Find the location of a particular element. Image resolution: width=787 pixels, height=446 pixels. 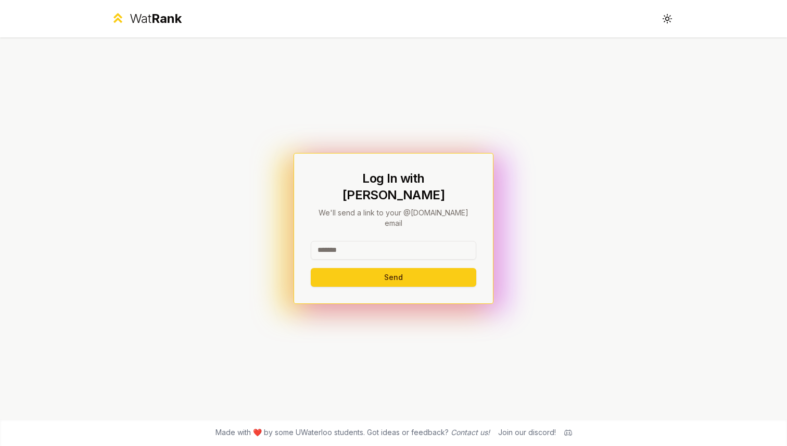

a: Contact us! is located at coordinates (470, 432).